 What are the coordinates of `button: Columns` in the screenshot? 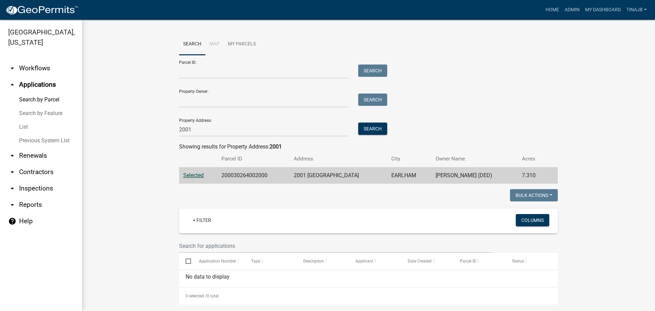 It's located at (532, 220).